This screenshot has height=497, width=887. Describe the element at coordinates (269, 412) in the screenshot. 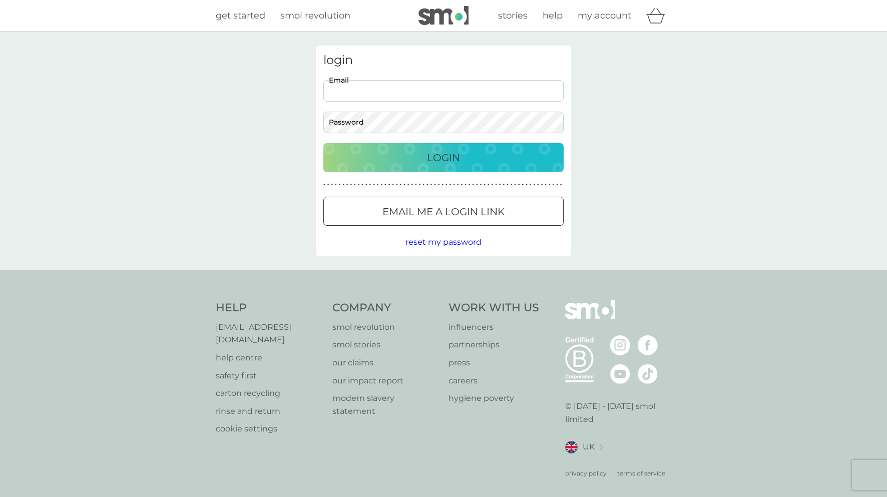

I see `p: rinse and return` at that location.